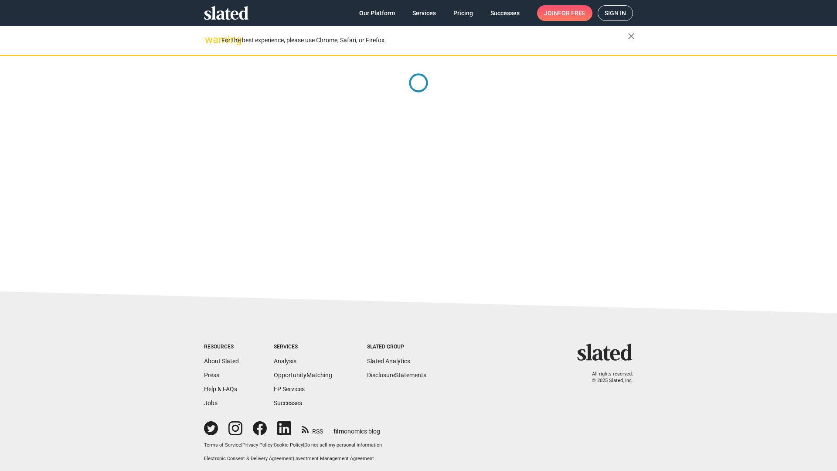  I want to click on a: Sign in, so click(615, 13).